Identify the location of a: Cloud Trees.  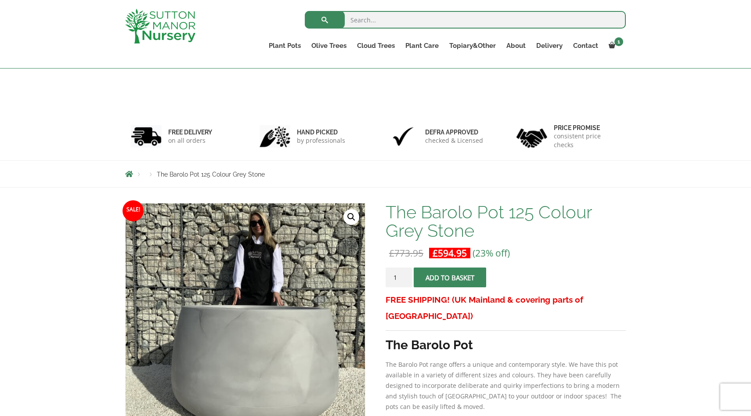
(376, 46).